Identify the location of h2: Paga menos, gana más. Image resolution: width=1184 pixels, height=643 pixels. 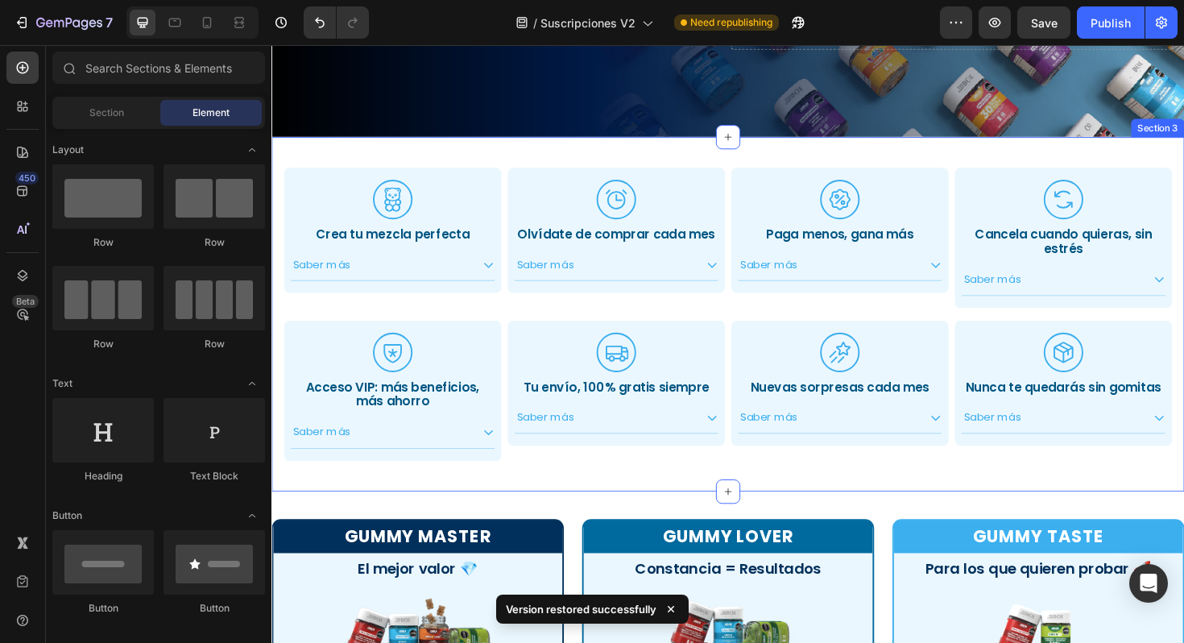
(602, 200).